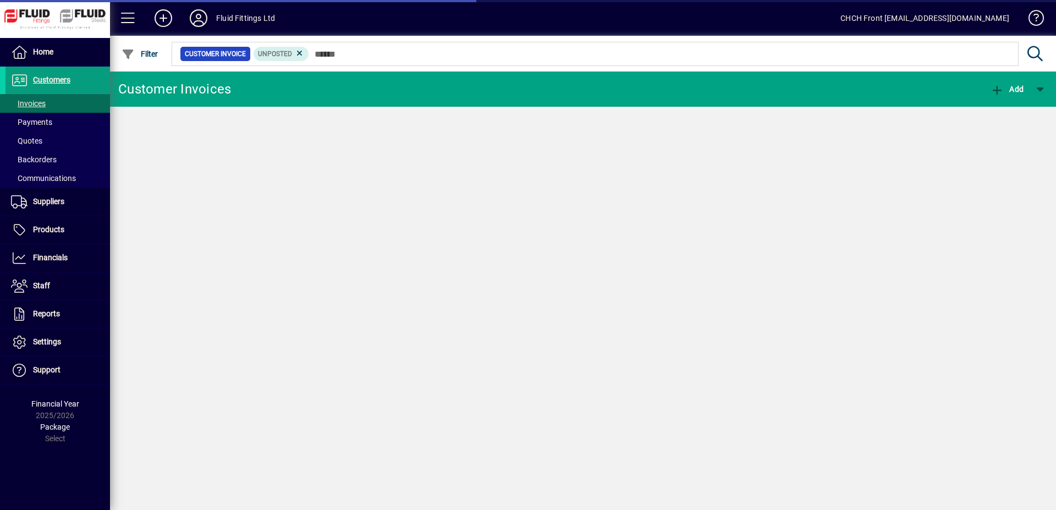  I want to click on span: Communications, so click(43, 178).